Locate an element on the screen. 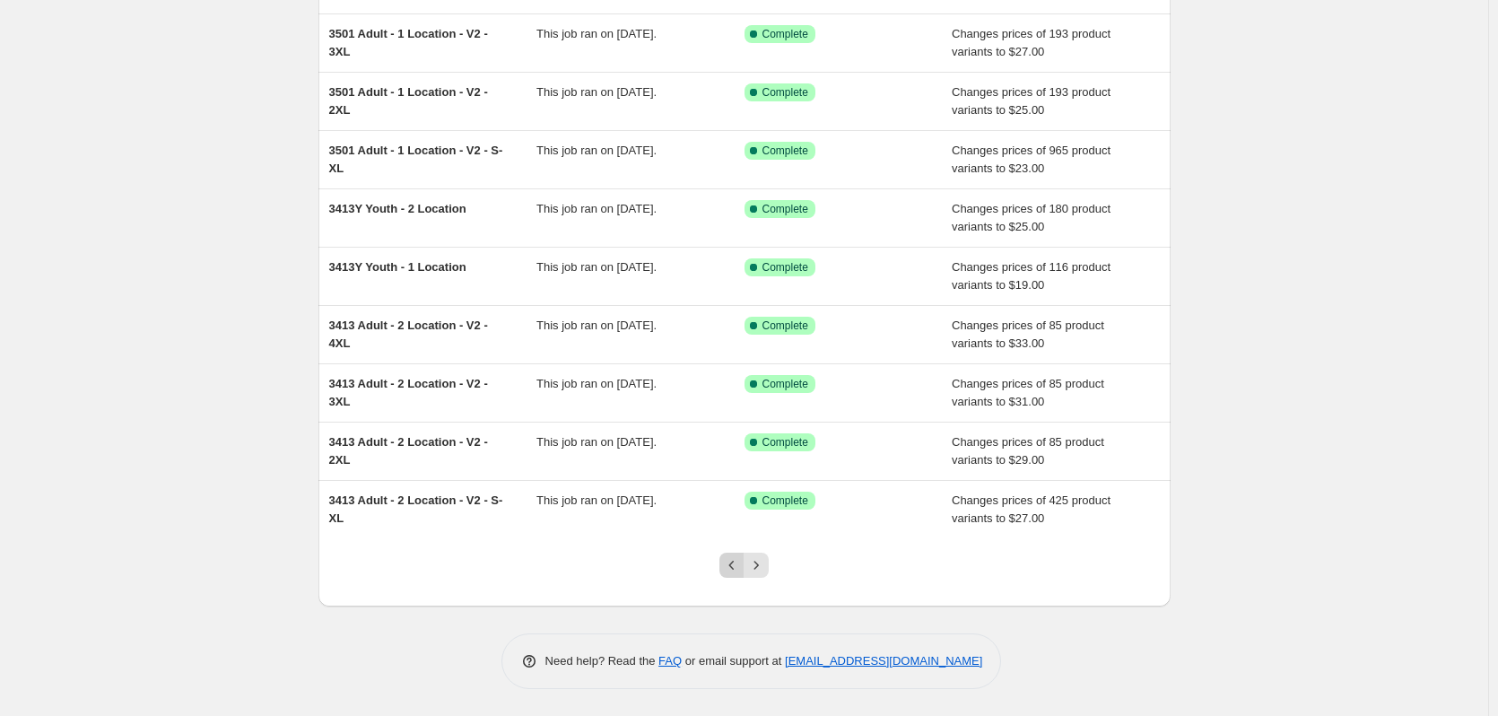  nav: Pagination is located at coordinates (743, 565).